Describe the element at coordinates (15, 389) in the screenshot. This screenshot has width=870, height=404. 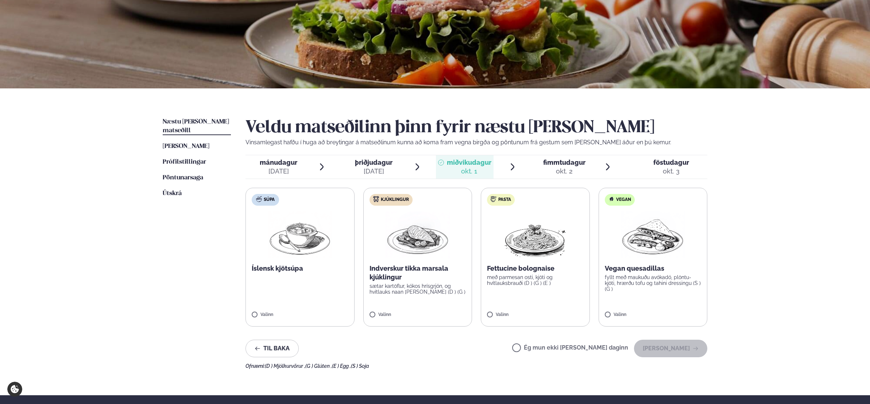
I see `a: Cookie settings` at that location.